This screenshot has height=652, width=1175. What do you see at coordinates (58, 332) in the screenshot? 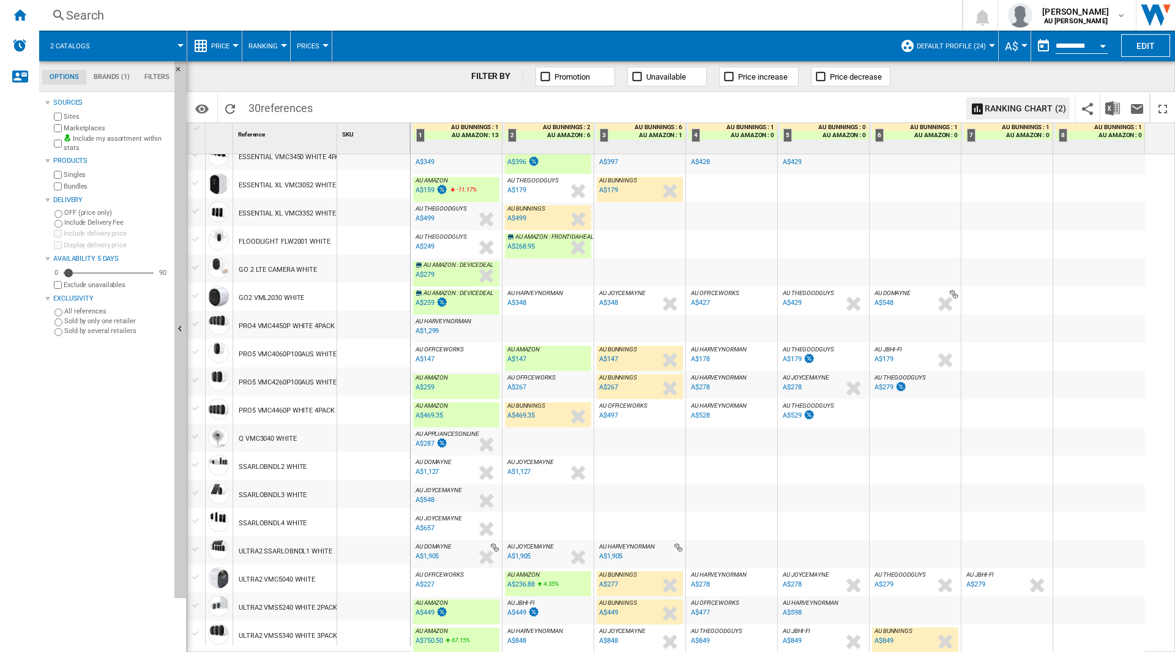
I see `input: Sold by several retailers` at bounding box center [58, 332].